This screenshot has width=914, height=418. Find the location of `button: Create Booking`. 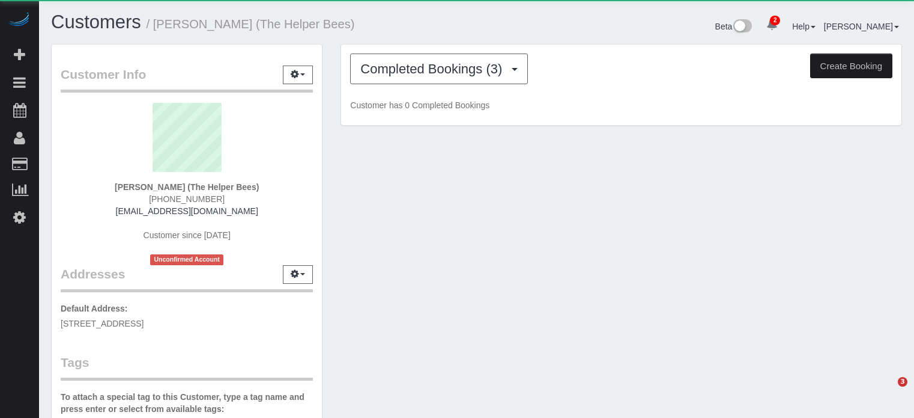

button: Create Booking is located at coordinates (851, 66).